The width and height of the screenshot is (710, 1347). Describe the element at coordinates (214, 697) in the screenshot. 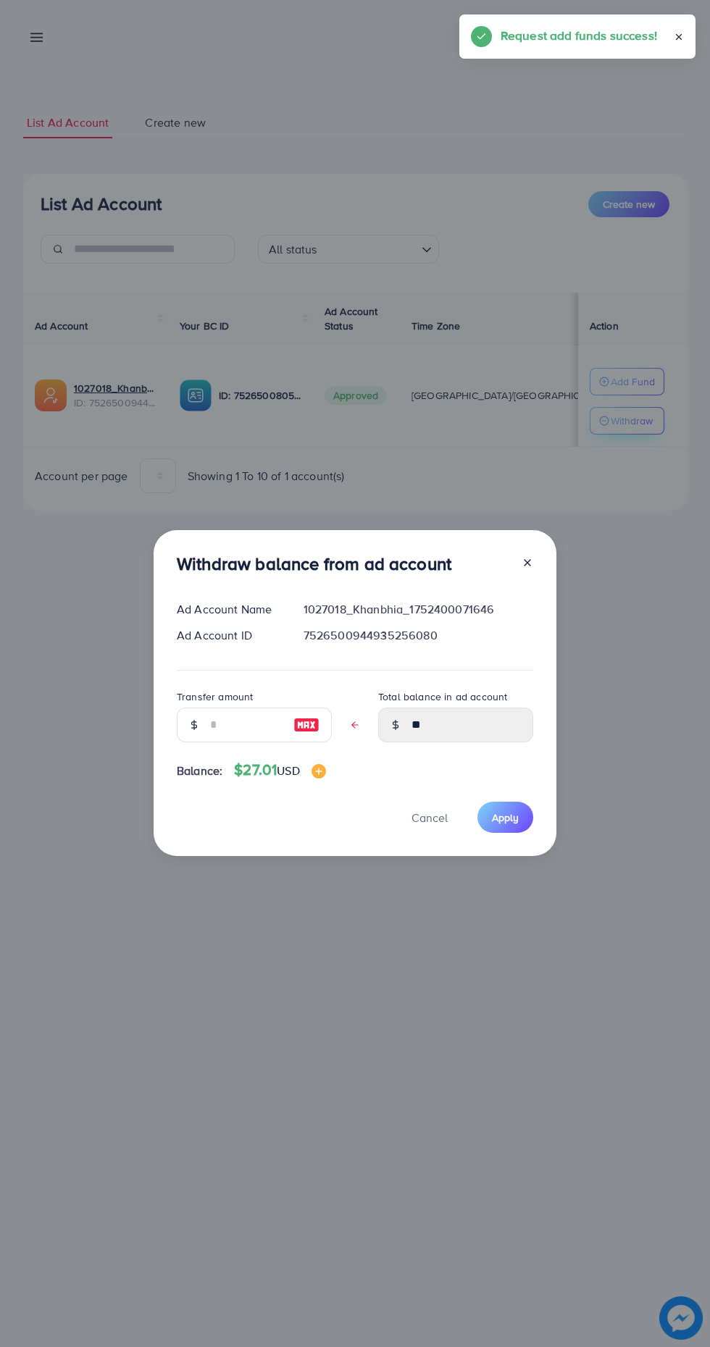

I see `label: Transfer amount` at that location.